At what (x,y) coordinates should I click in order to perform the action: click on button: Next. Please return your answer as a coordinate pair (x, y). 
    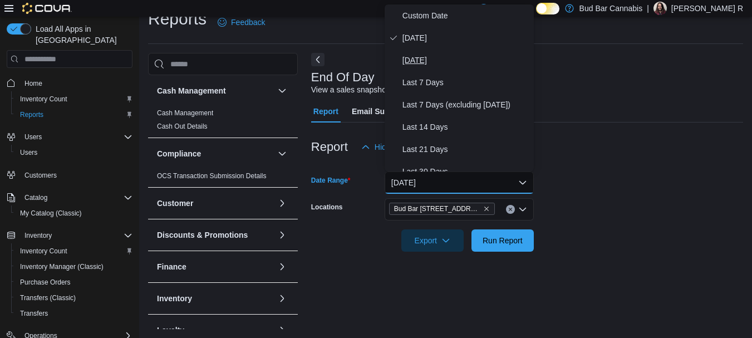
    Looking at the image, I should click on (318, 60).